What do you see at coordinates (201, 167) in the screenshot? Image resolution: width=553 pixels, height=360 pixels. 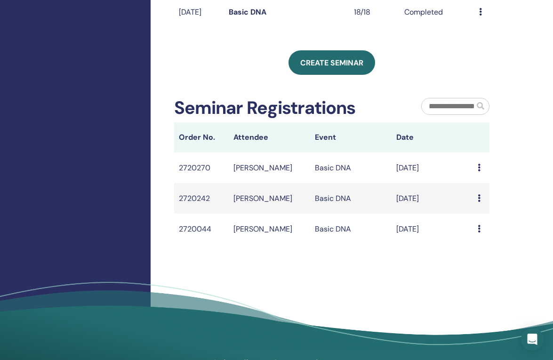 I see `td: 2720270` at bounding box center [201, 167].